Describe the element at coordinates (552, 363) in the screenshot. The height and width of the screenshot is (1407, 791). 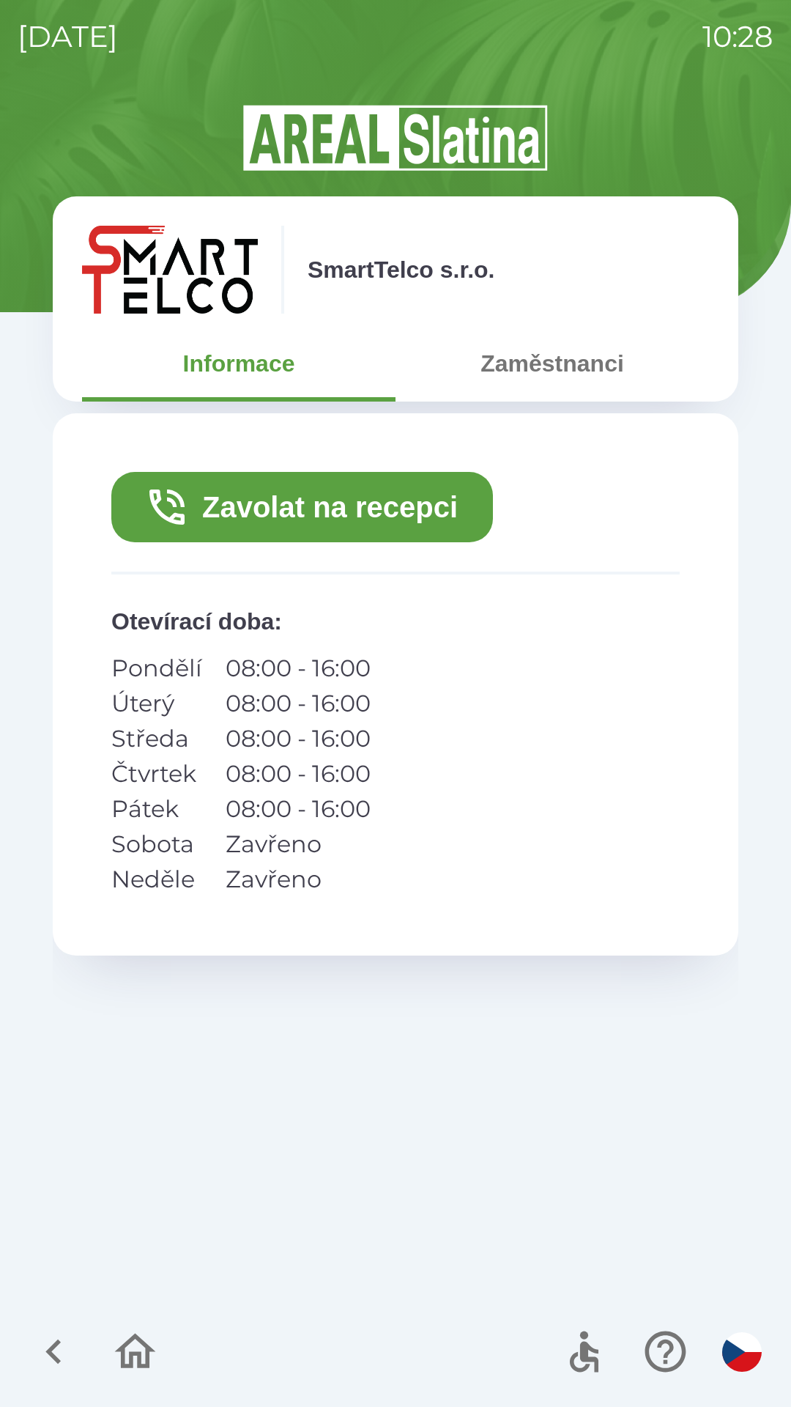
I see `button: Zaměstnanci` at that location.